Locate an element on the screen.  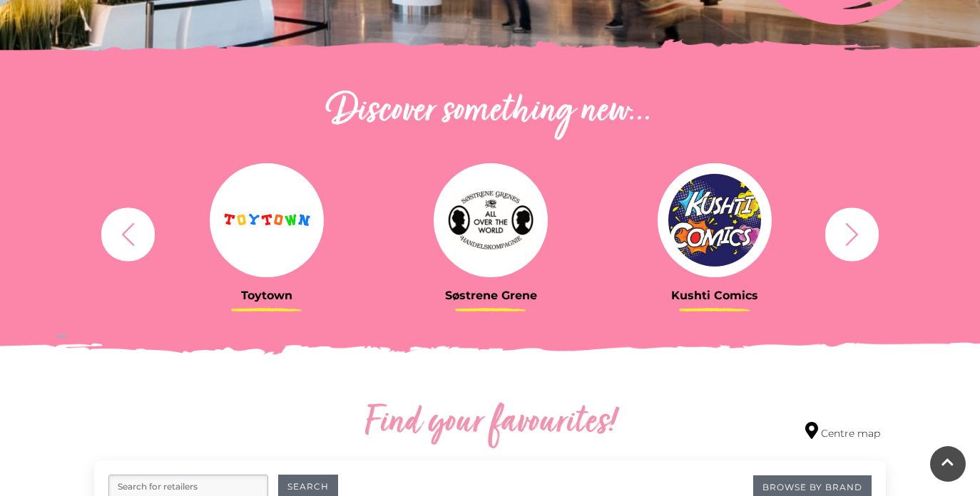
h3: Søstrene Grene is located at coordinates (491, 295).